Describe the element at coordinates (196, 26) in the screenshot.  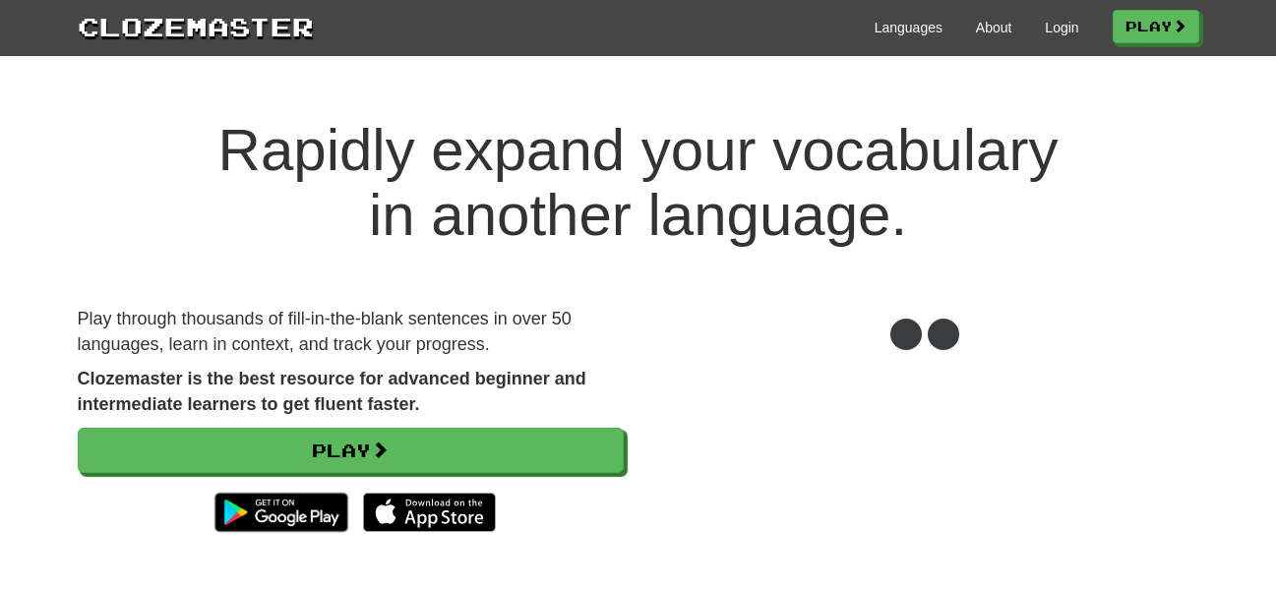
I see `a: Clozemaster` at that location.